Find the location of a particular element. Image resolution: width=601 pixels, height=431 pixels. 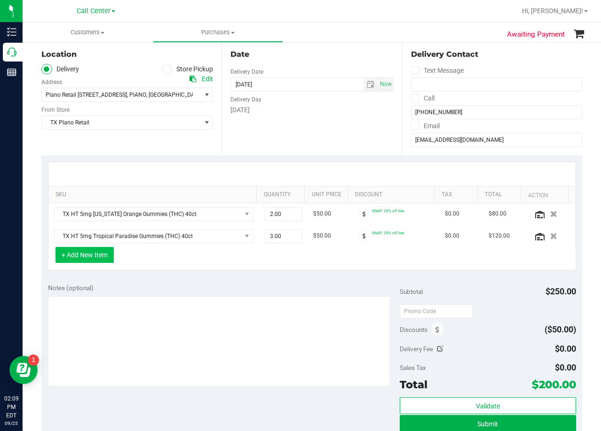

span: $80.00 is located at coordinates (497, 214).